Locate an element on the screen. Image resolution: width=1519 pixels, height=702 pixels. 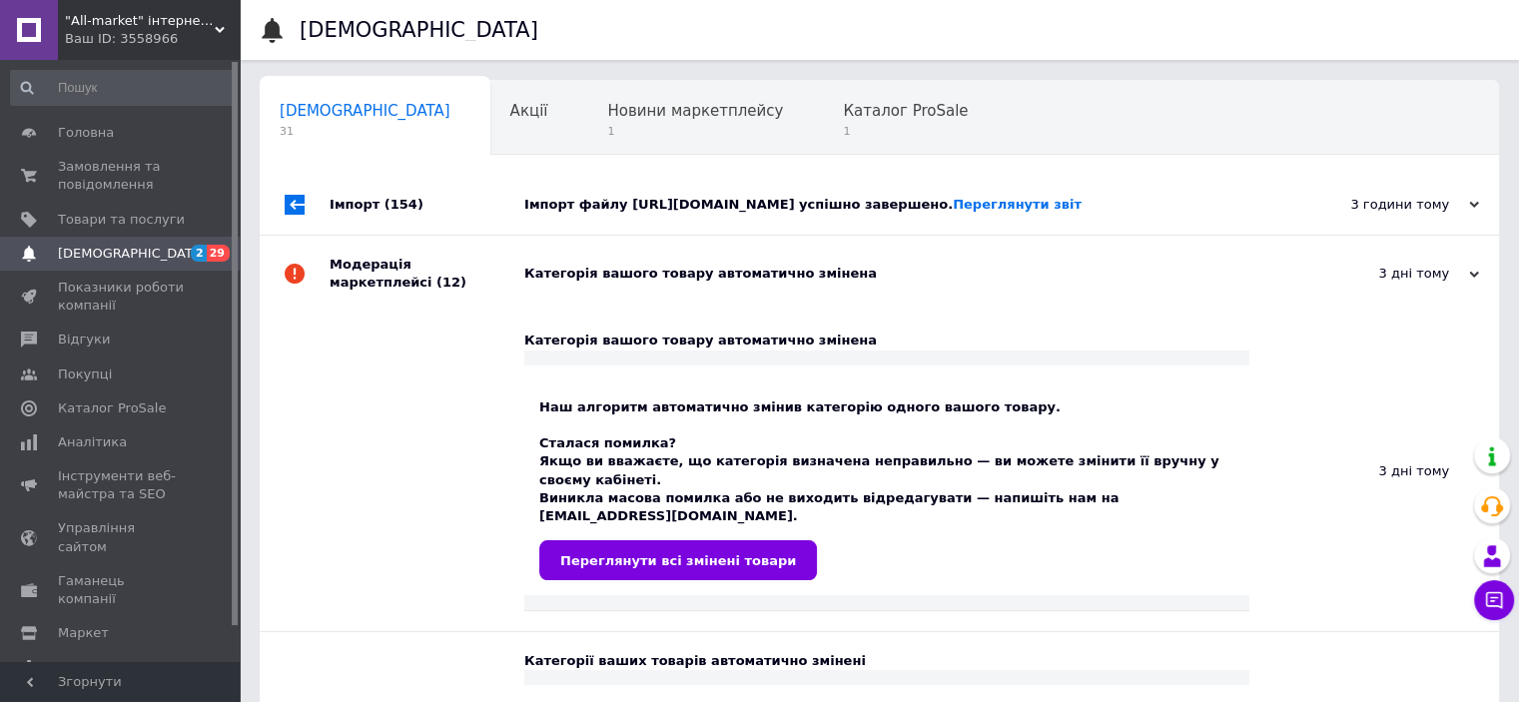
span: Акції is located at coordinates (529, 111).